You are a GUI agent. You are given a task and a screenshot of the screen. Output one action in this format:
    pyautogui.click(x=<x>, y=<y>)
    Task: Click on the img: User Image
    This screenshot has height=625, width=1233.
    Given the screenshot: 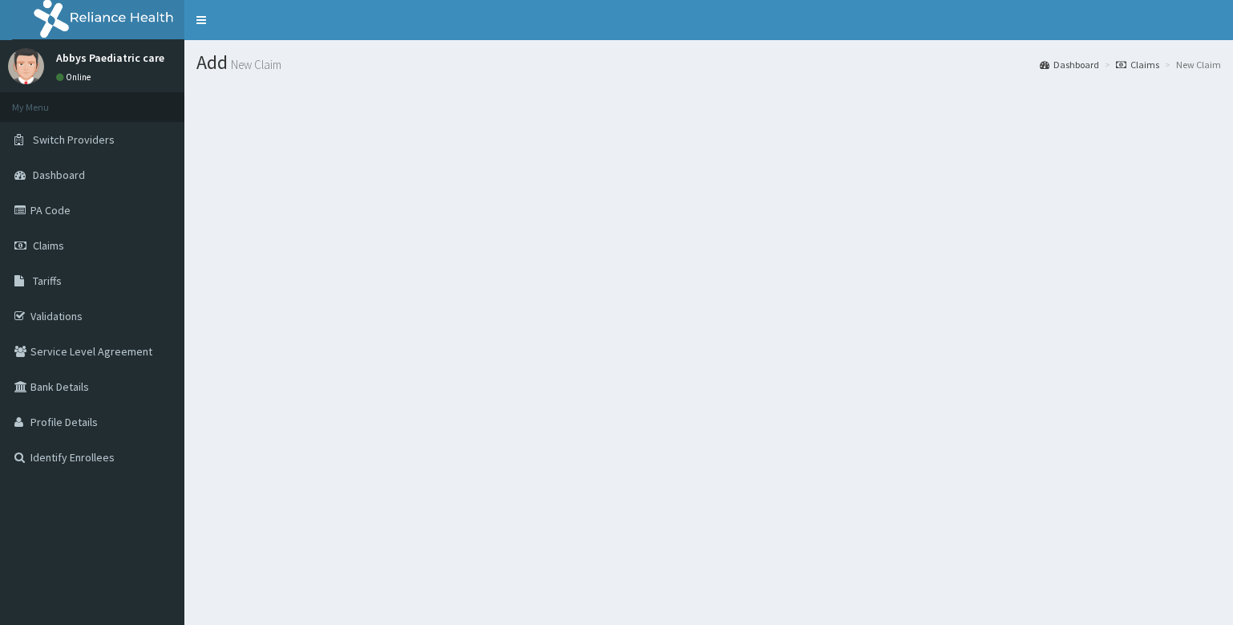 What is the action you would take?
    pyautogui.click(x=26, y=66)
    